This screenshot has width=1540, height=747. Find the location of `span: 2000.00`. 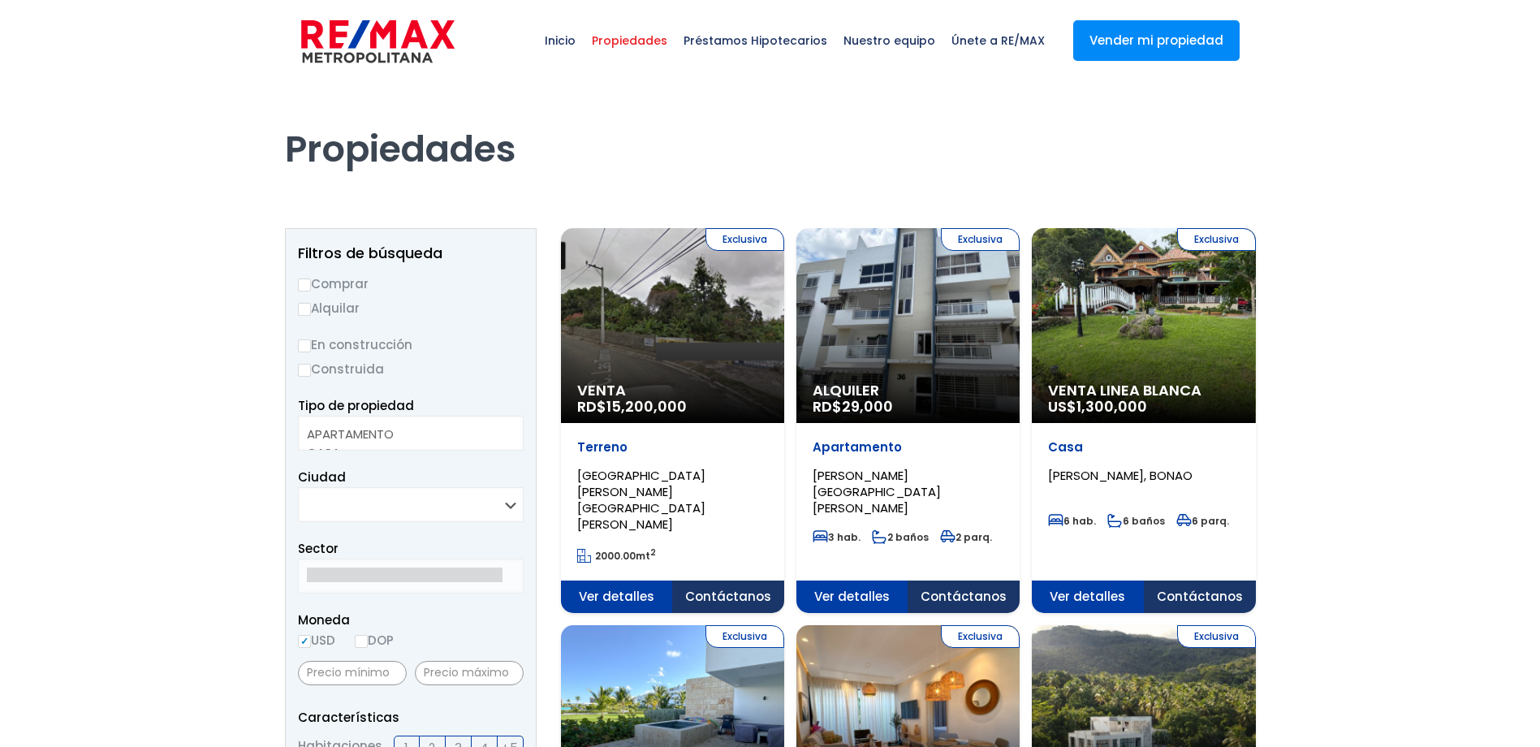

span: 2000.00 is located at coordinates (615, 555).